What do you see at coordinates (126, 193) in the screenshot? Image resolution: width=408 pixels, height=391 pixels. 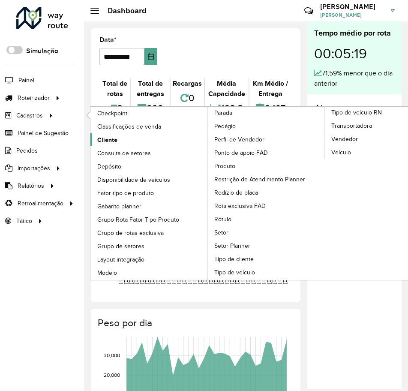 I see `span: Fator tipo de produto` at bounding box center [126, 193].